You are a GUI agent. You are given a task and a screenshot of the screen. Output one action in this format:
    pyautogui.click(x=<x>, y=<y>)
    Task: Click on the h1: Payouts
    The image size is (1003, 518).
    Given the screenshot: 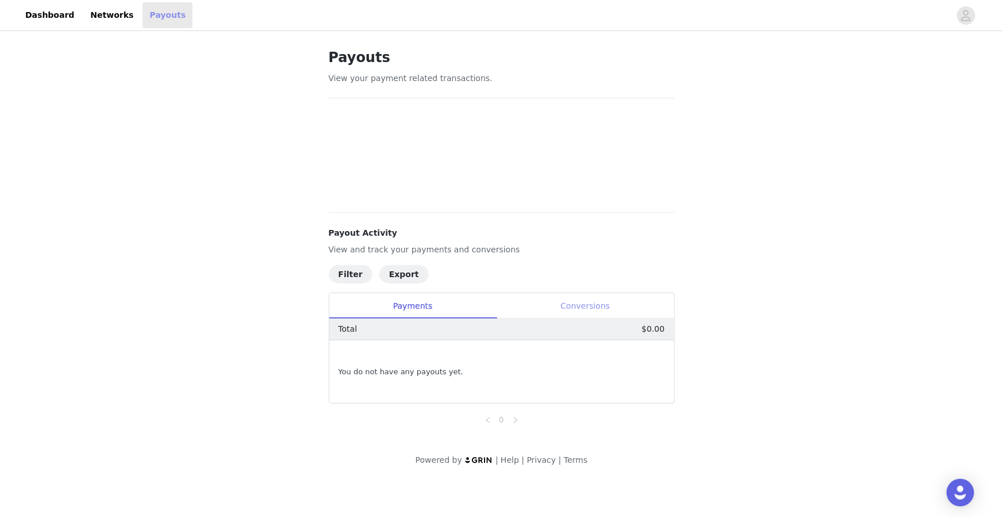 What is the action you would take?
    pyautogui.click(x=502, y=57)
    